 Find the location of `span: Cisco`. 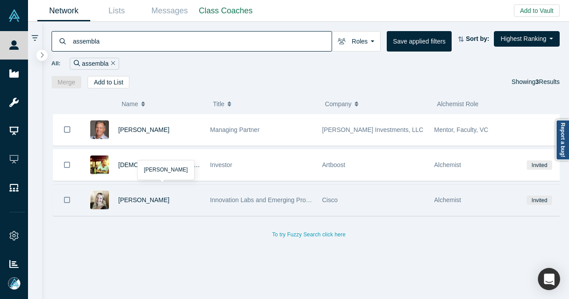

span: Cisco is located at coordinates (330, 200).